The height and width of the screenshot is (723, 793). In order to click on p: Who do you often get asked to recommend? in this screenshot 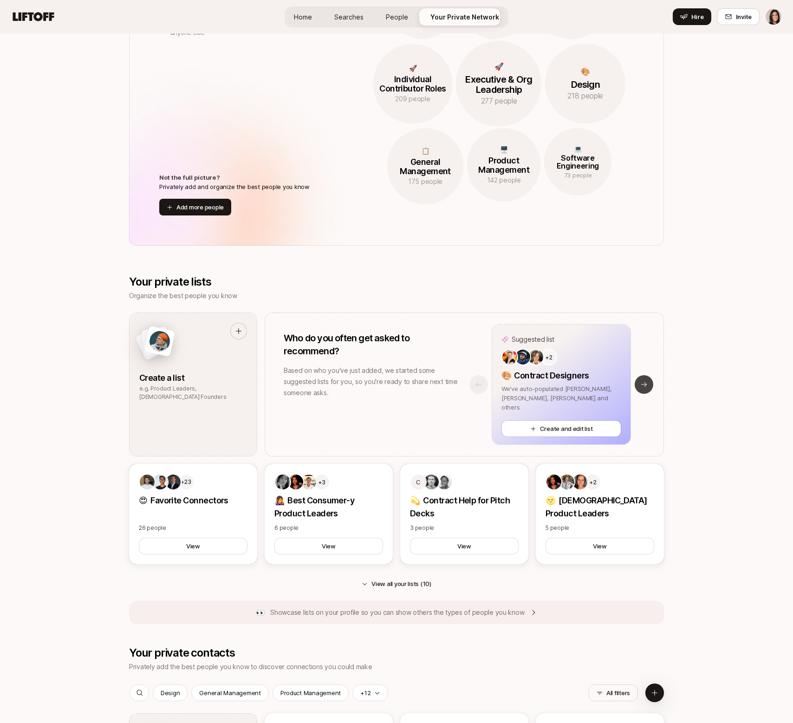, I will do `click(371, 345)`.